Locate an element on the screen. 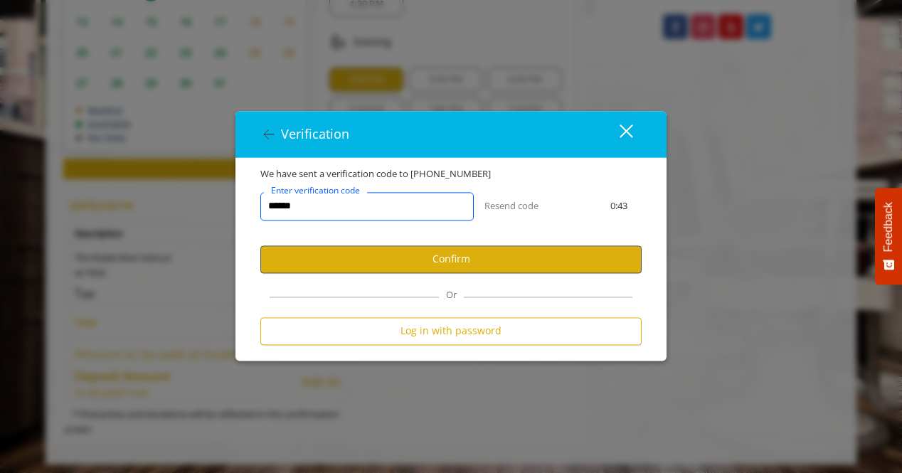 This screenshot has height=473, width=902. div: close dialog is located at coordinates (618, 135).